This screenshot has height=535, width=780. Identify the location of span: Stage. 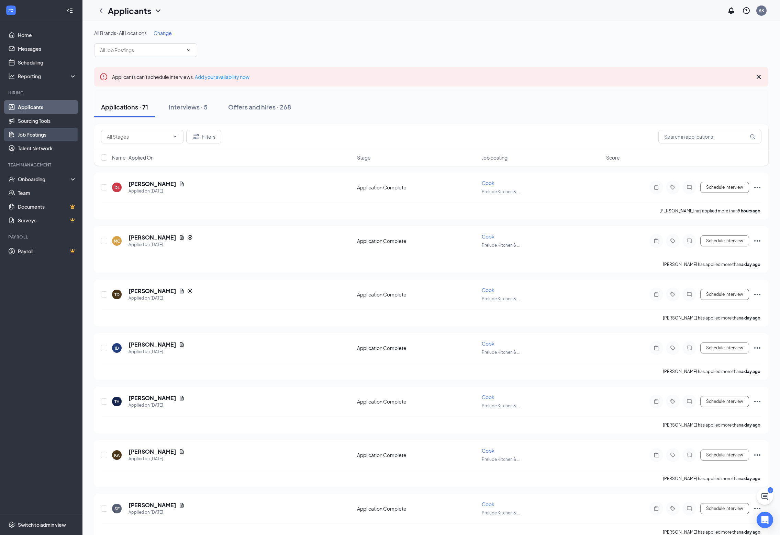
(364, 158).